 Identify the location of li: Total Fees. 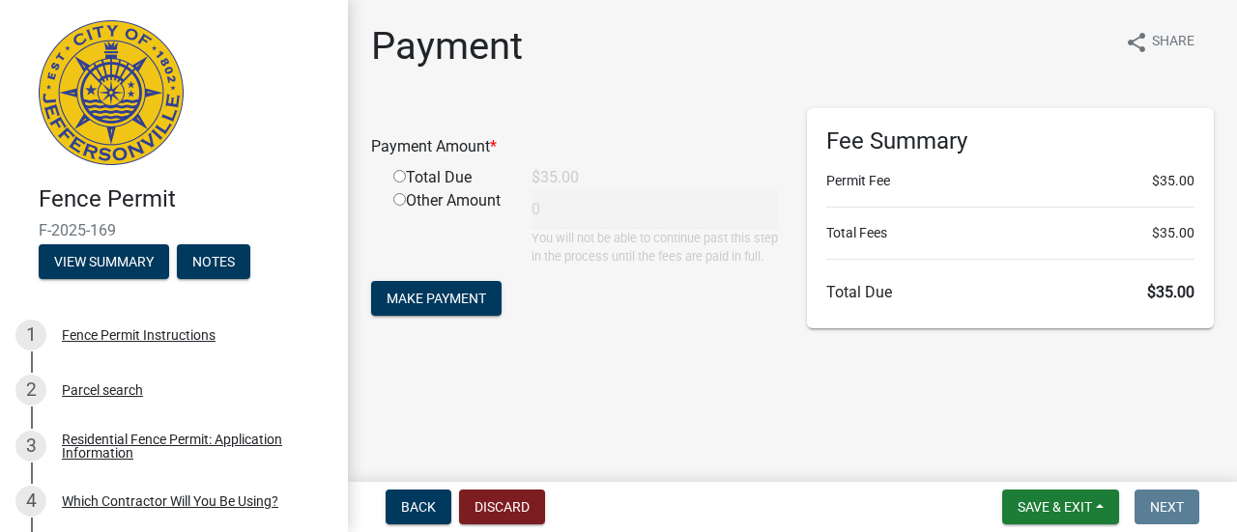
(1010, 233).